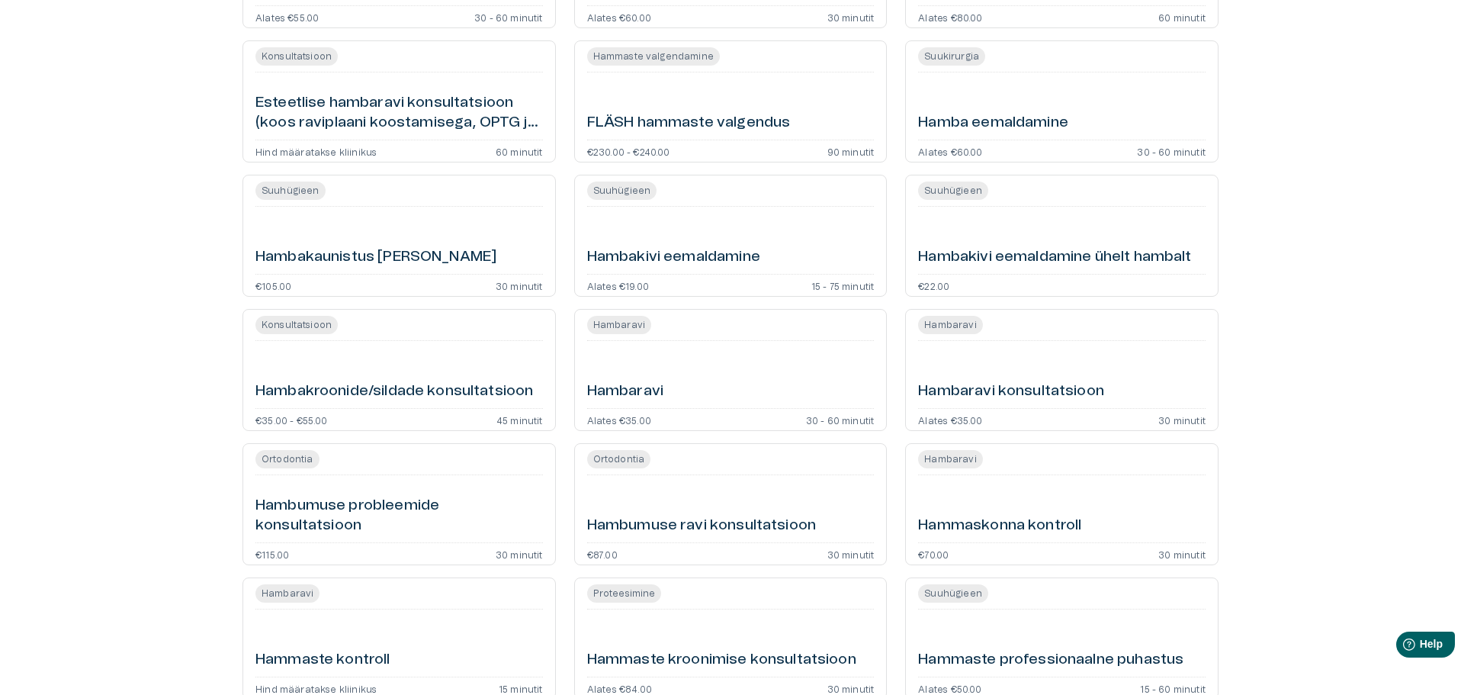 This screenshot has width=1461, height=695. Describe the element at coordinates (399, 113) in the screenshot. I see `h6: Esteetlise hambaravi konsultatsioon (koos raviplaani koostamisega, OPTG ja CBCT)` at that location.